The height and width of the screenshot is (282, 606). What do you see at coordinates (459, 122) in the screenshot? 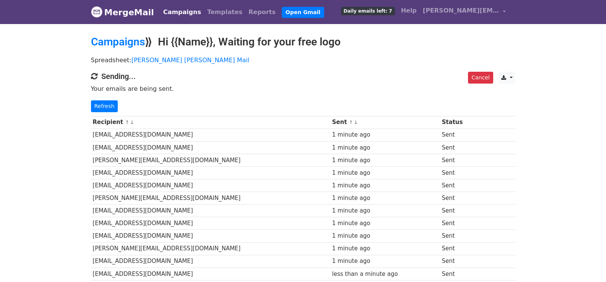
I see `th: Status` at bounding box center [459, 122].